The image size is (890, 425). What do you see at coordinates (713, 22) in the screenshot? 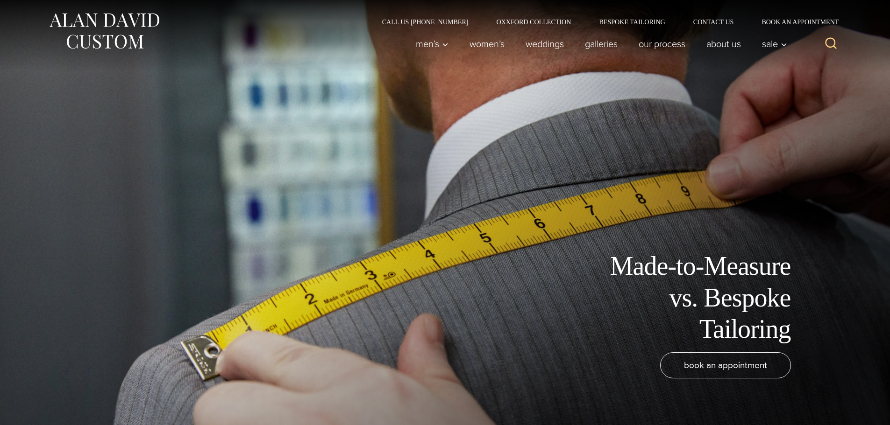
I see `a: Contact Us` at bounding box center [713, 22].